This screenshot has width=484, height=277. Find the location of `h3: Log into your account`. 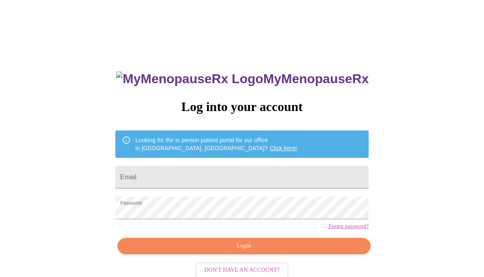

h3: Log into your account is located at coordinates (242, 106).